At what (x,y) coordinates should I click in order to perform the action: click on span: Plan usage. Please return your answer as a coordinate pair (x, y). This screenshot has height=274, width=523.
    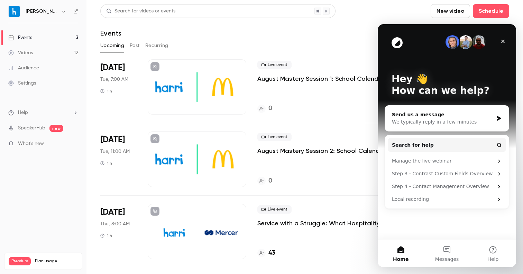
    Looking at the image, I should click on (56, 262).